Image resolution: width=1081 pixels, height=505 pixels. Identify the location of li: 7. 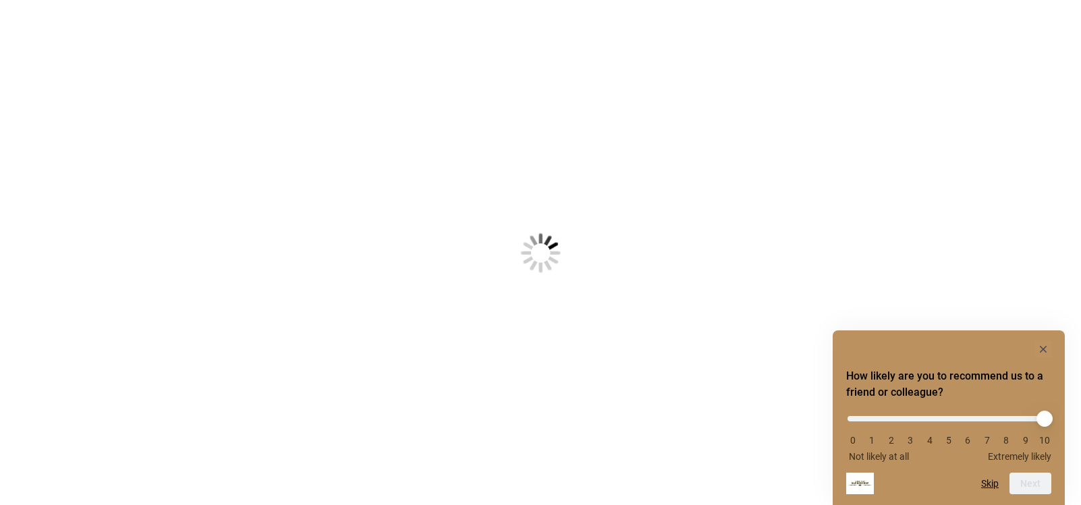
(987, 440).